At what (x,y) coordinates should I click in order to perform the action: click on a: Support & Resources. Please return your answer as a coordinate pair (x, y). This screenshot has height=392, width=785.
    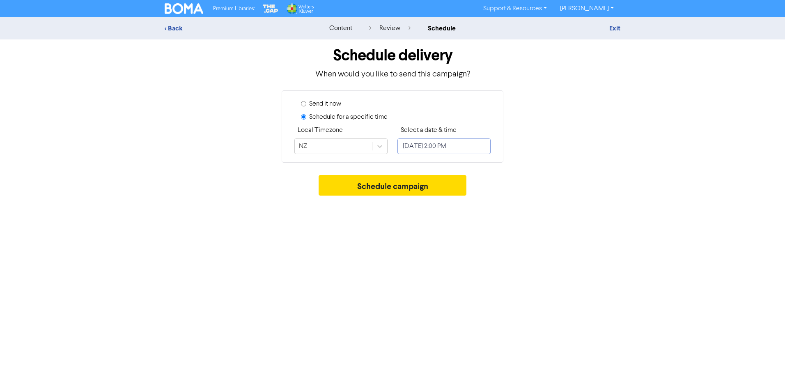
    Looking at the image, I should click on (515, 9).